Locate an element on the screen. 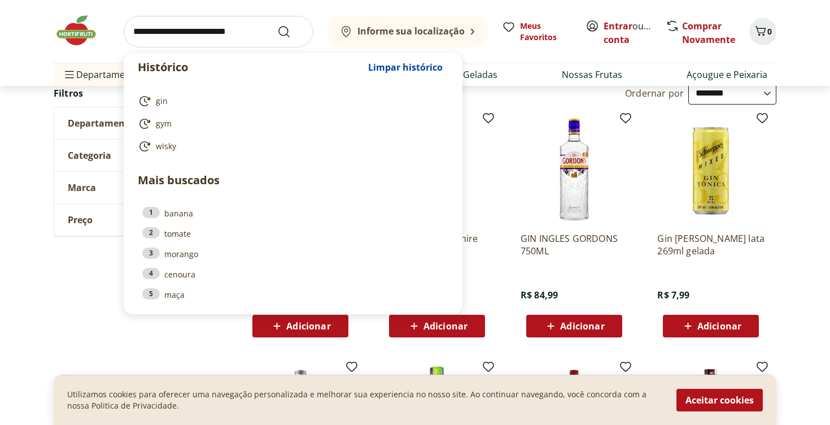 This screenshot has width=830, height=425. button: Carrinho is located at coordinates (763, 32).